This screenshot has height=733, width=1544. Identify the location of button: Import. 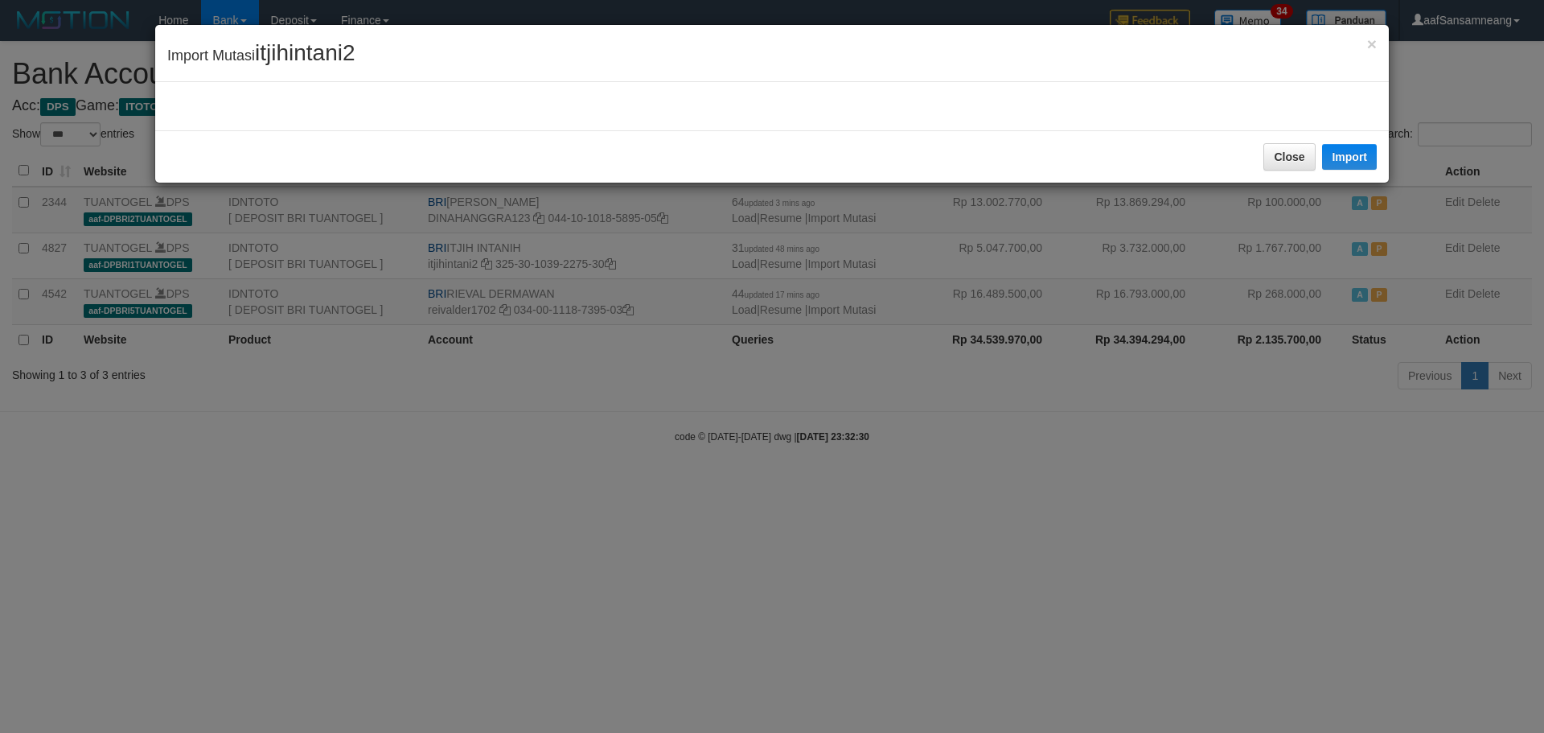
(1350, 157).